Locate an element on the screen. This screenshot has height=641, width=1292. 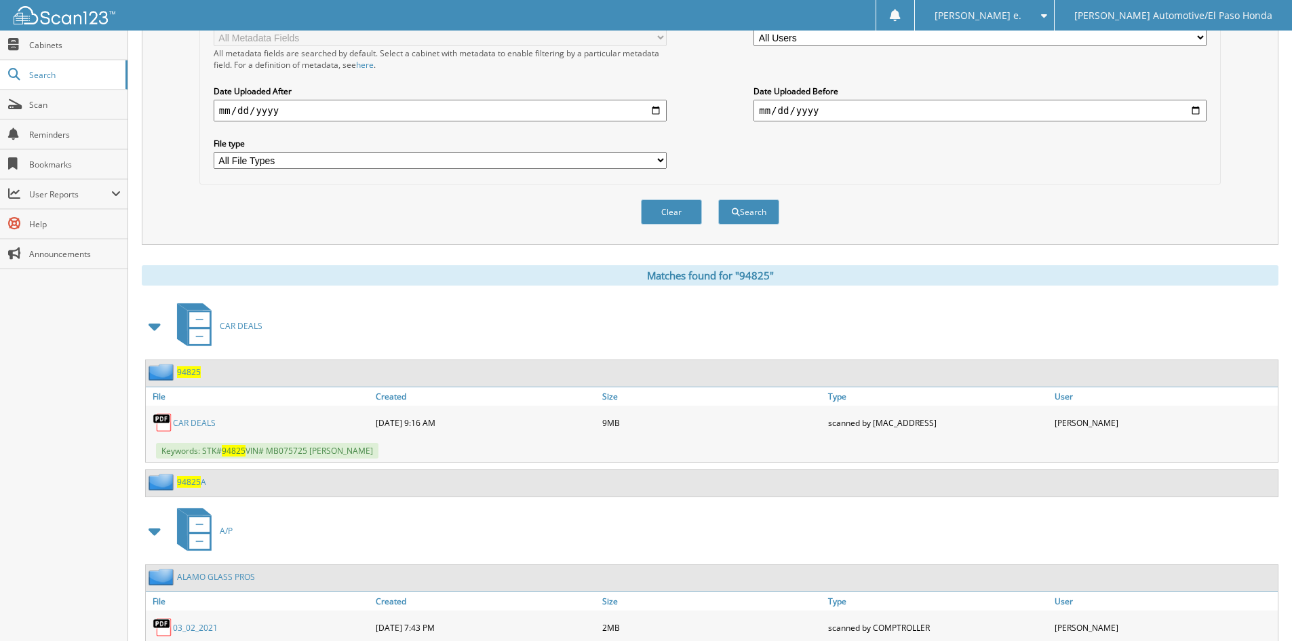
a: 94825 is located at coordinates (189, 372).